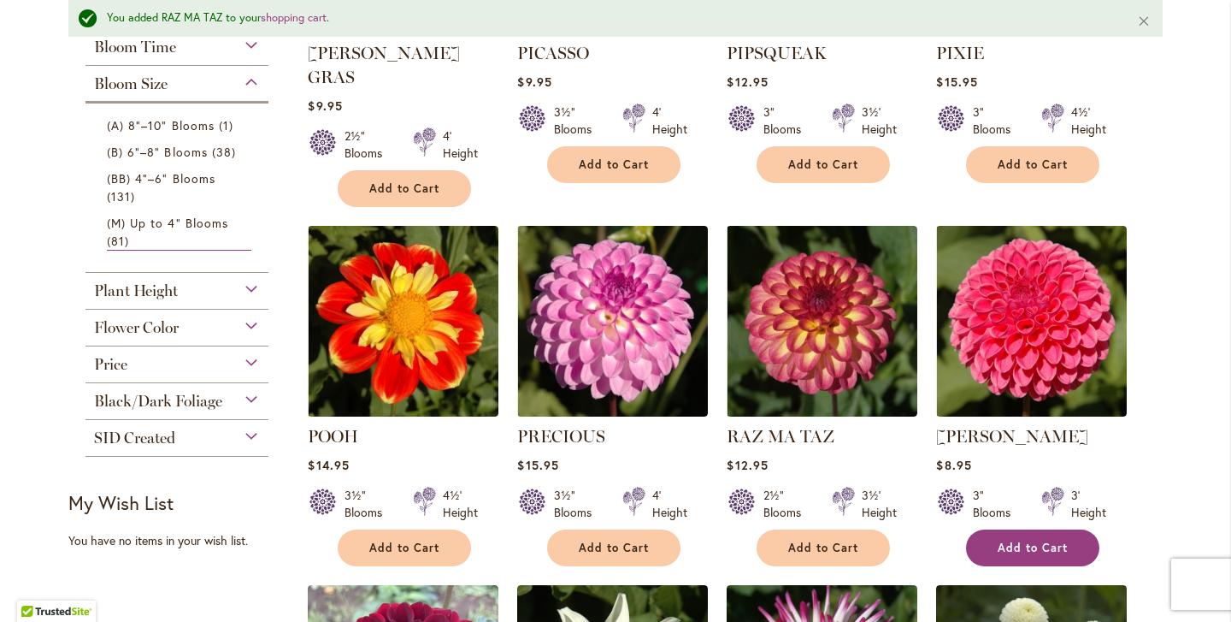  What do you see at coordinates (776, 53) in the screenshot?
I see `a: PIPSQUEAK` at bounding box center [776, 53].